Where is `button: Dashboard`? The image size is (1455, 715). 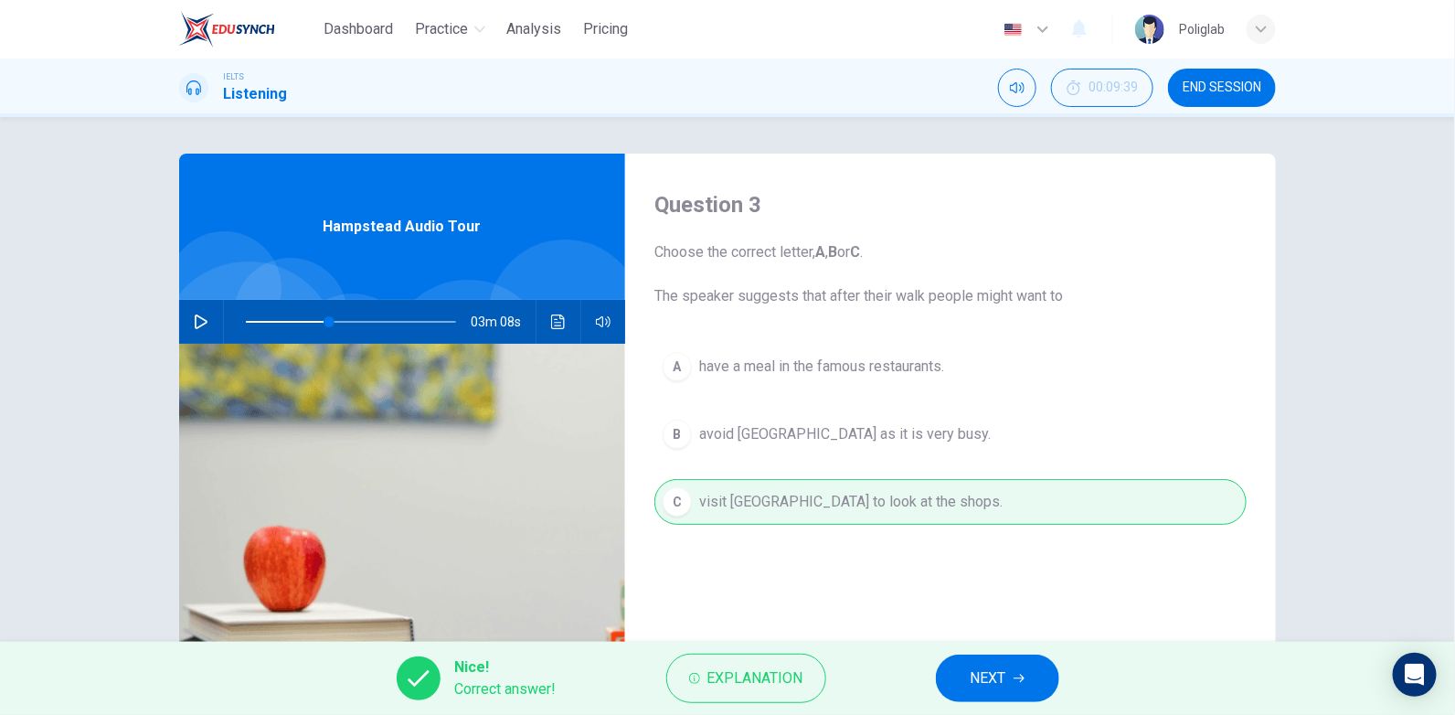
button: Dashboard is located at coordinates (359, 29).